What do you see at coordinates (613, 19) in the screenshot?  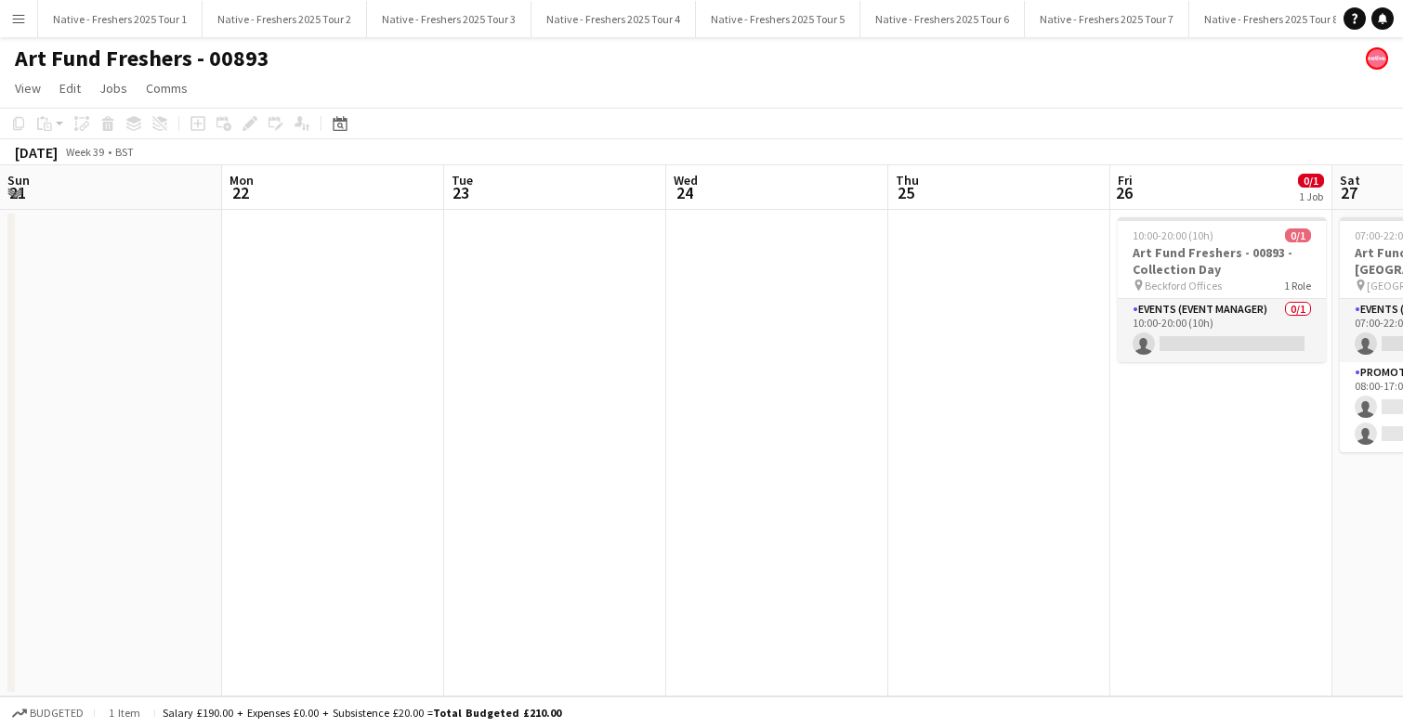 I see `button: Native - Freshers 2025 Tour 4` at bounding box center [613, 19].